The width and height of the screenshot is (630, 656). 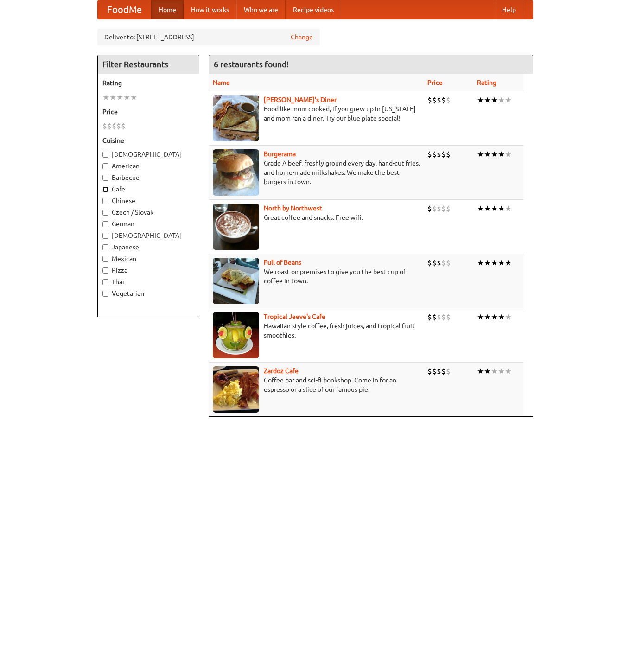 What do you see at coordinates (148, 177) in the screenshot?
I see `label: Barbecue` at bounding box center [148, 177].